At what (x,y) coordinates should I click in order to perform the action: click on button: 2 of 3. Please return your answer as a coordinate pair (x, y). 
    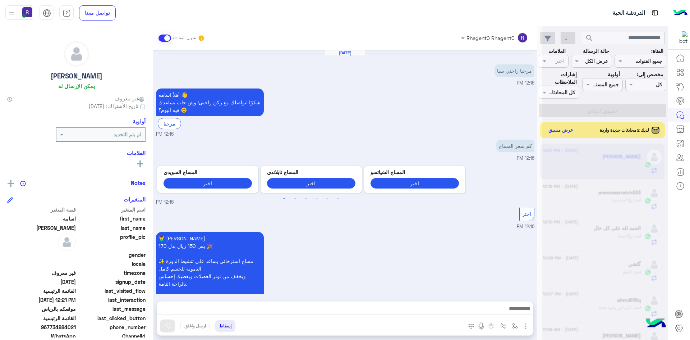
    Looking at the image, I should click on (295, 199).